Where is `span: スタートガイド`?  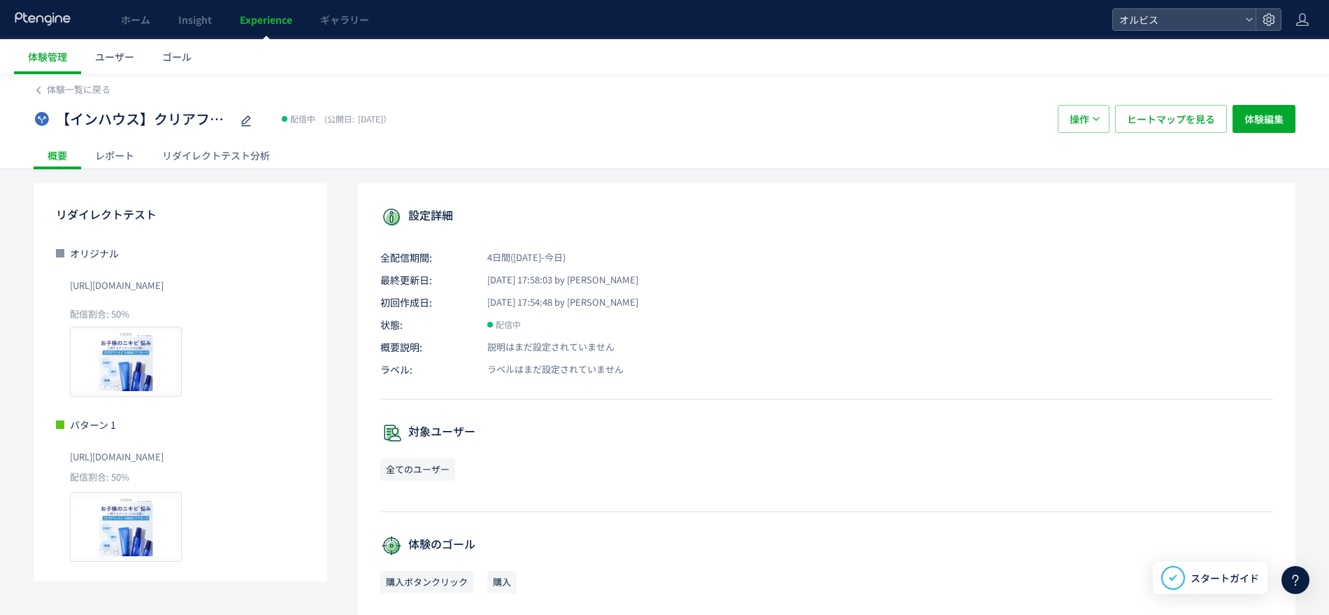
span: スタートガイド is located at coordinates (1225, 578).